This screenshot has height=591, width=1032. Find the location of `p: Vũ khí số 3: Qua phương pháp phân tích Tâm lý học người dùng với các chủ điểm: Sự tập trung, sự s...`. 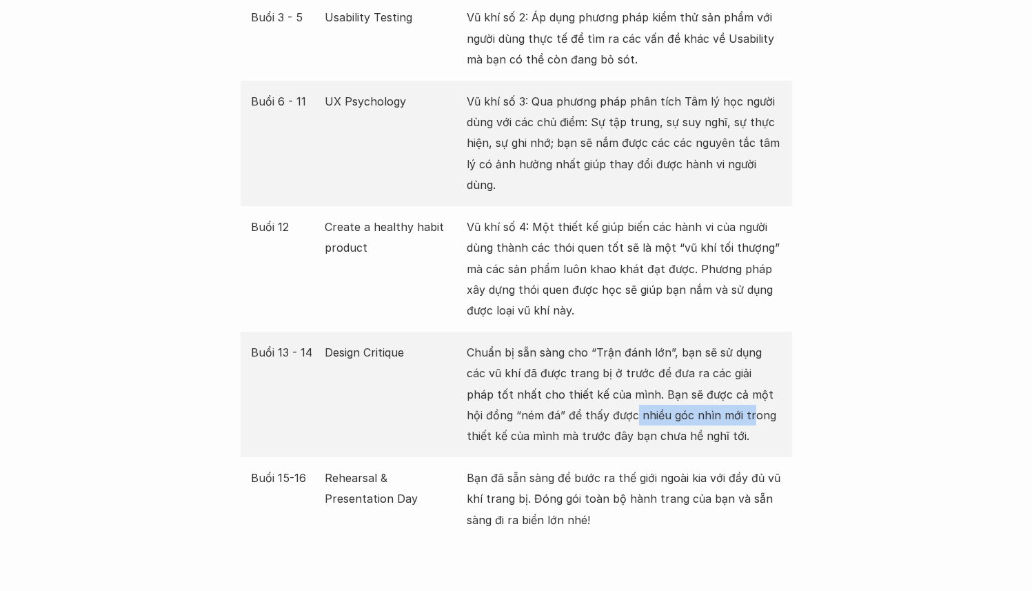

p: Vũ khí số 3: Qua phương pháp phân tích Tâm lý học người dùng với các chủ điểm: Sự tập trung, sự s... is located at coordinates (624, 143).